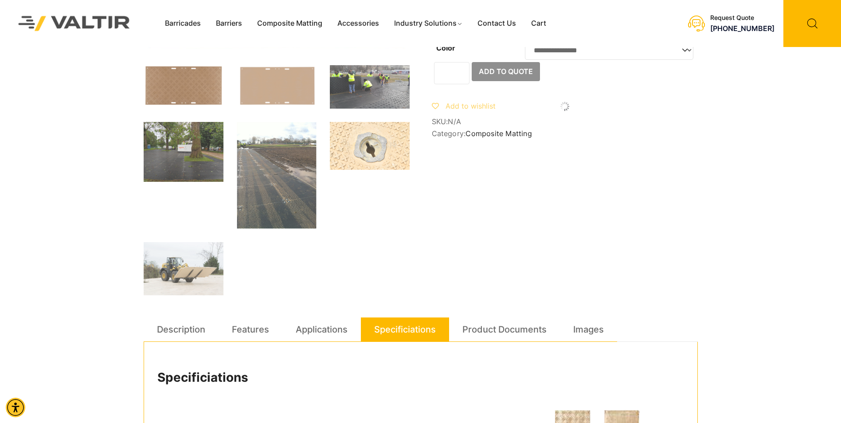 The image size is (841, 423). I want to click on div: Request Quote, so click(742, 18).